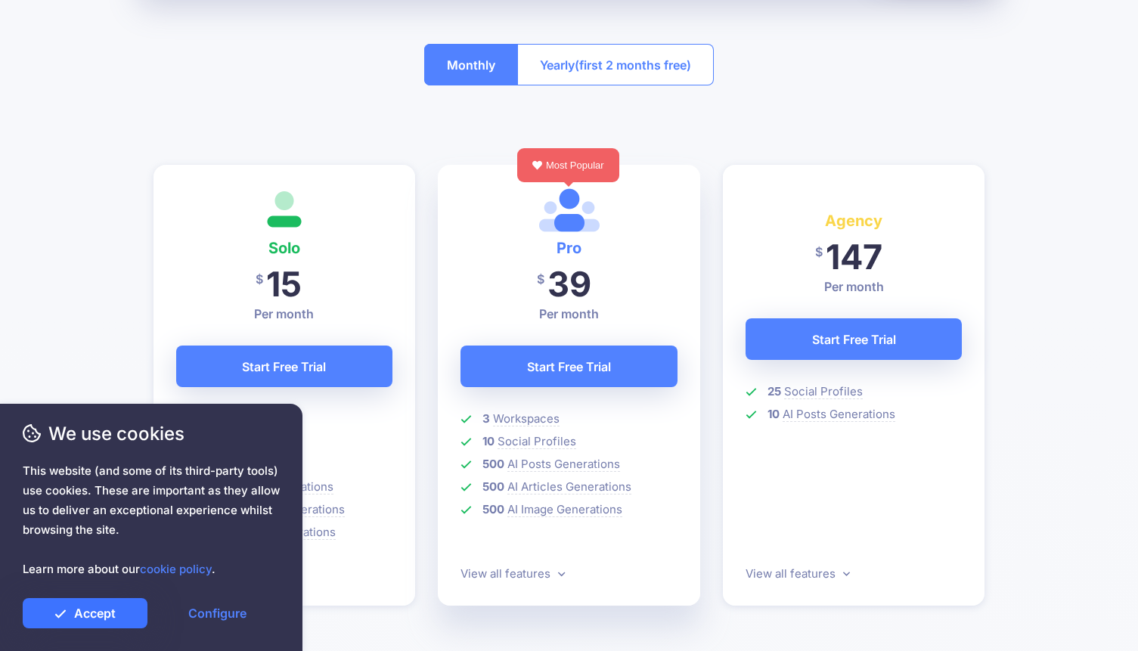 Image resolution: width=1138 pixels, height=651 pixels. Describe the element at coordinates (85, 613) in the screenshot. I see `a: Accept` at that location.